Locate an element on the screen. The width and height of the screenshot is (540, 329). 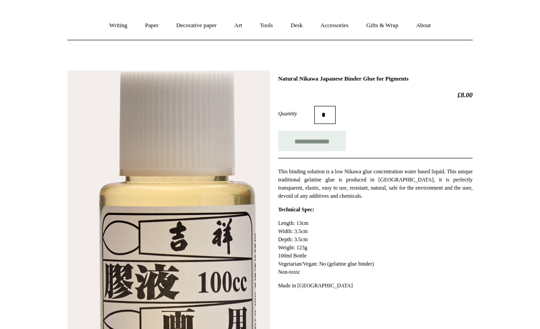
strong: Technical Spec: is located at coordinates (296, 210).